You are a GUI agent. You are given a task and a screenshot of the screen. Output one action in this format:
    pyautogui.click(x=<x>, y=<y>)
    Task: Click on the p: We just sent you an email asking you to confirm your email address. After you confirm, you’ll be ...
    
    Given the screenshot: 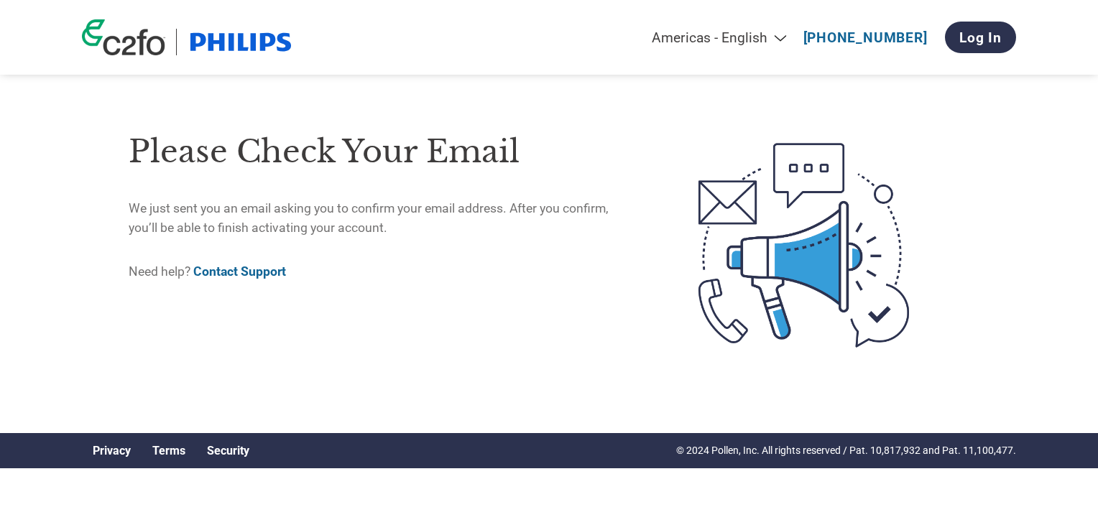 What is the action you would take?
    pyautogui.click(x=383, y=218)
    